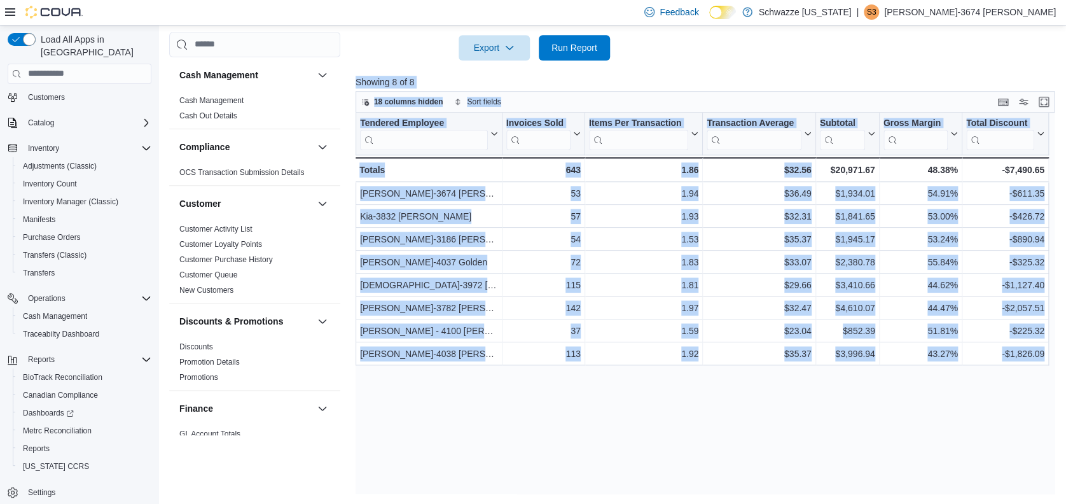 The image size is (1066, 504). What do you see at coordinates (483, 102) in the screenshot?
I see `span: Sort fields` at bounding box center [483, 102].